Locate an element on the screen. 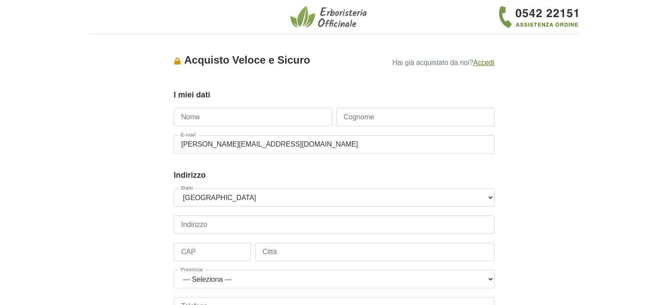  p: Hai già acquistato da noi? is located at coordinates (435, 62).